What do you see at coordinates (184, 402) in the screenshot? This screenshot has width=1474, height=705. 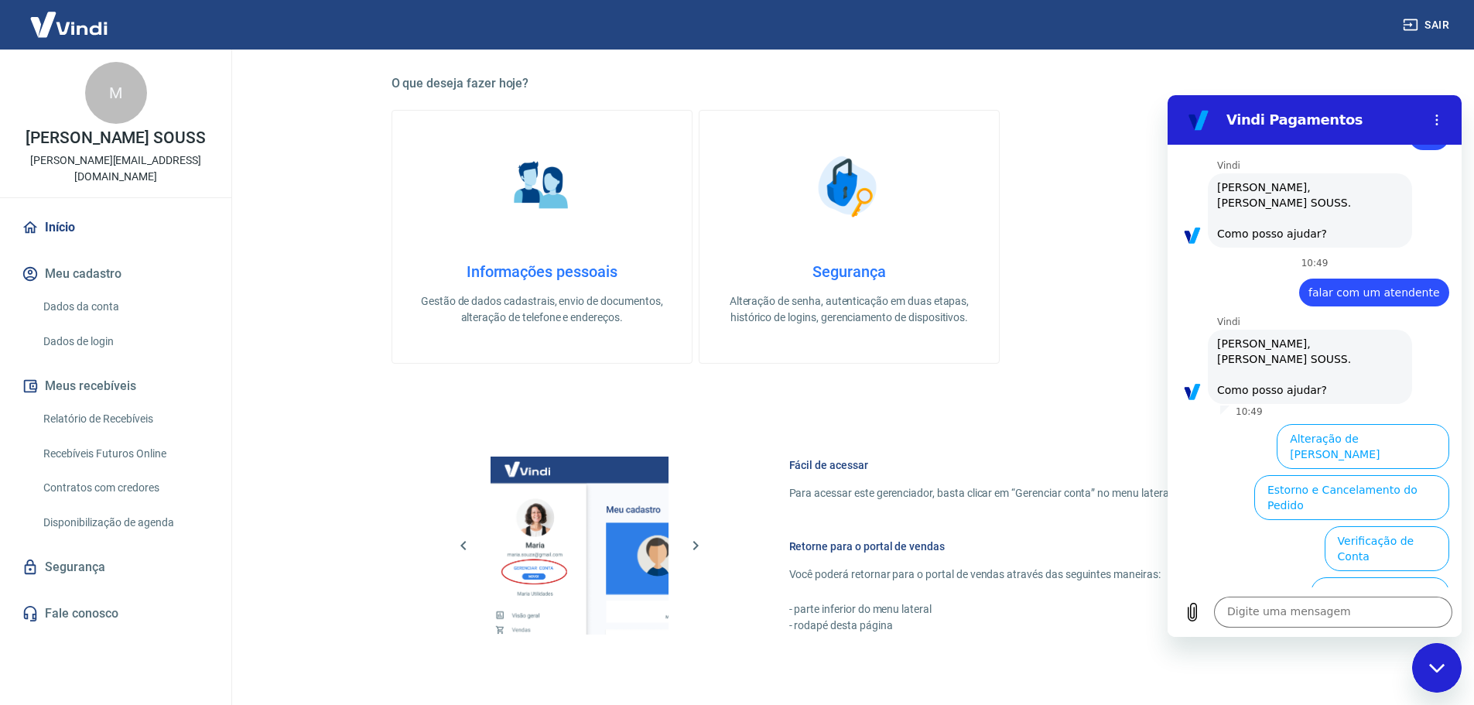 I see `button: Estorno e Cancelamento do Pedido` at bounding box center [184, 402].